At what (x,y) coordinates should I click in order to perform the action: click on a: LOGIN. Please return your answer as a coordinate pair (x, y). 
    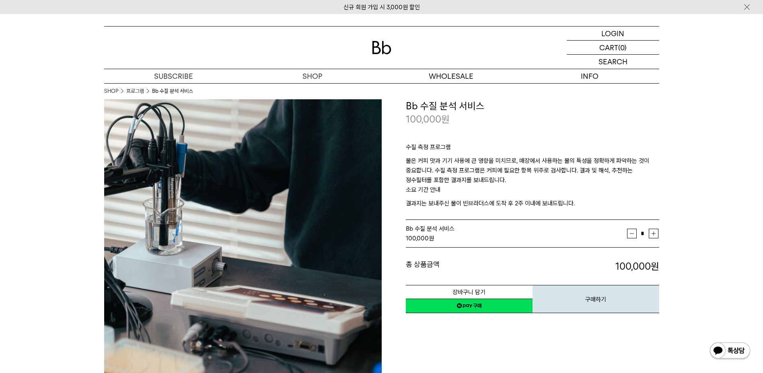
    Looking at the image, I should click on (613, 33).